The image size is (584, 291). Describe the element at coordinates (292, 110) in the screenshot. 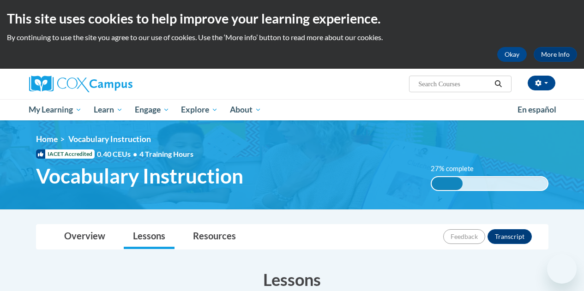

I see `div: Main menu` at that location.